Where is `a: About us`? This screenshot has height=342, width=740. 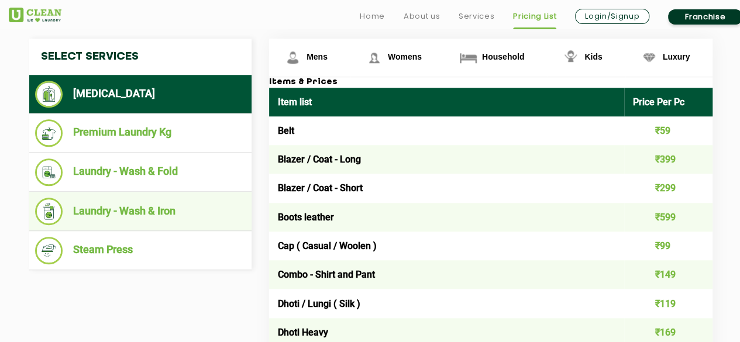
a: About us is located at coordinates (422, 16).